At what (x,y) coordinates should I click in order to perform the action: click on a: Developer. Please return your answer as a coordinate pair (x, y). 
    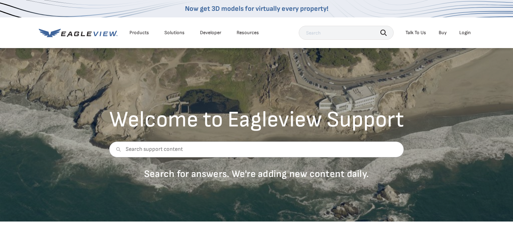
    Looking at the image, I should click on (210, 33).